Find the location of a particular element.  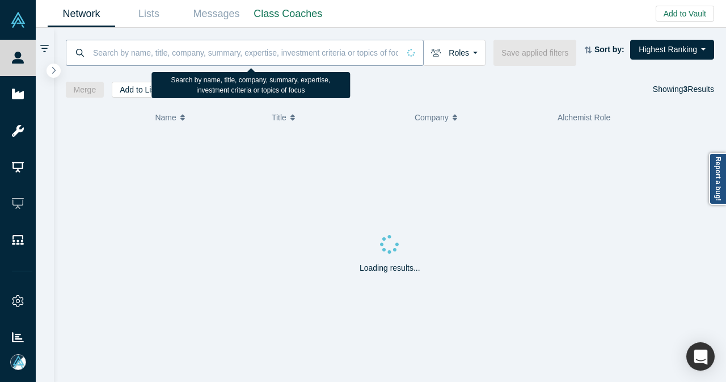

span: Company is located at coordinates (431, 117).